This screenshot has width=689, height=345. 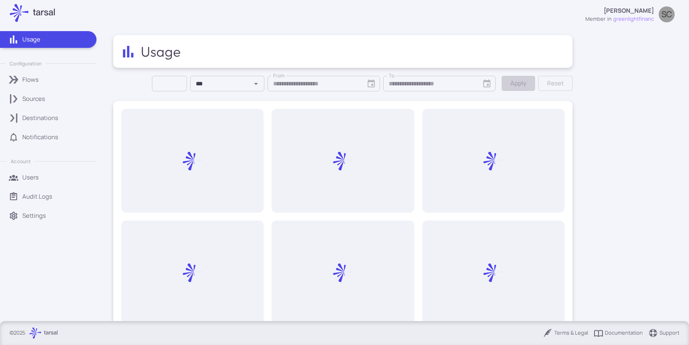 What do you see at coordinates (633, 19) in the screenshot?
I see `span: greenlightfinanc` at bounding box center [633, 19].